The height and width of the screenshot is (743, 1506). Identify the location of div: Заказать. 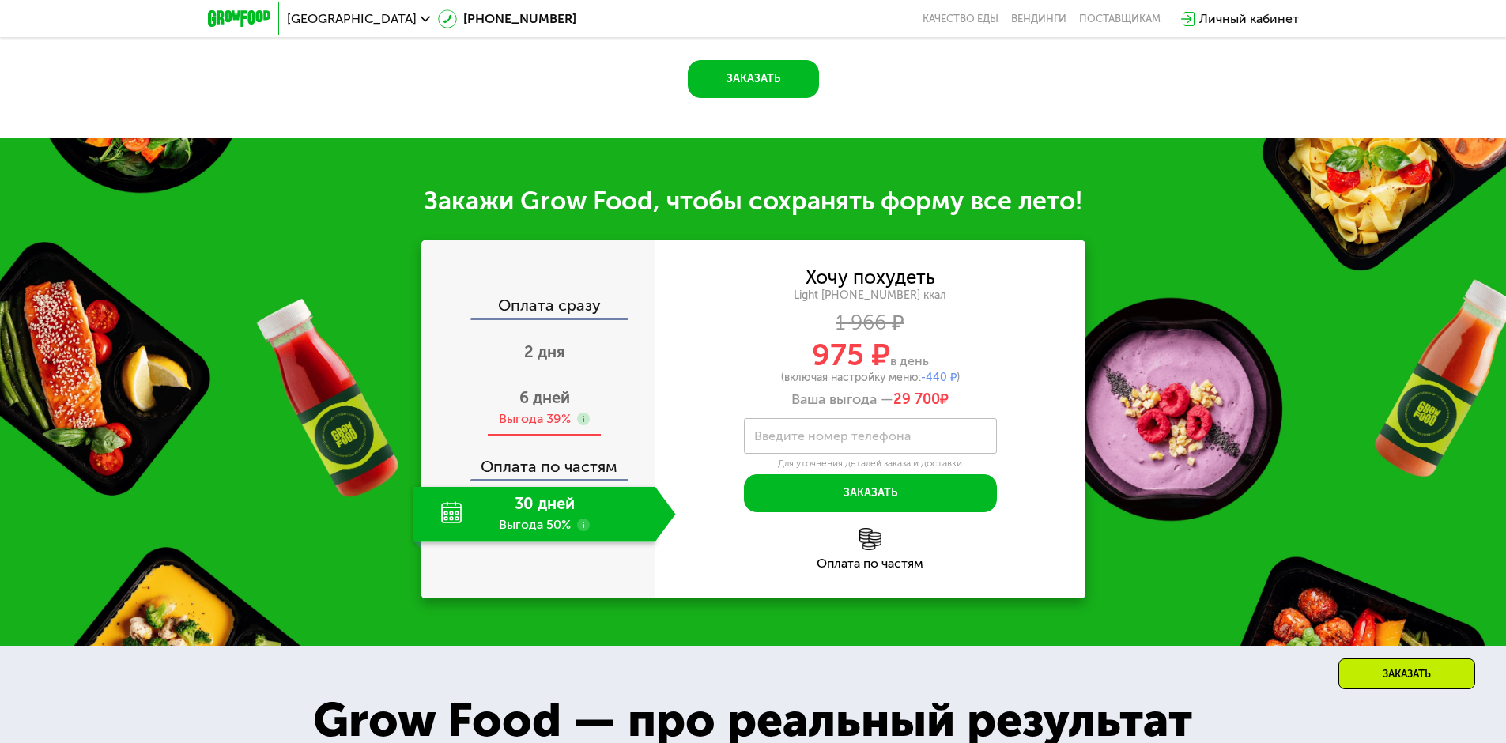
(1406, 673).